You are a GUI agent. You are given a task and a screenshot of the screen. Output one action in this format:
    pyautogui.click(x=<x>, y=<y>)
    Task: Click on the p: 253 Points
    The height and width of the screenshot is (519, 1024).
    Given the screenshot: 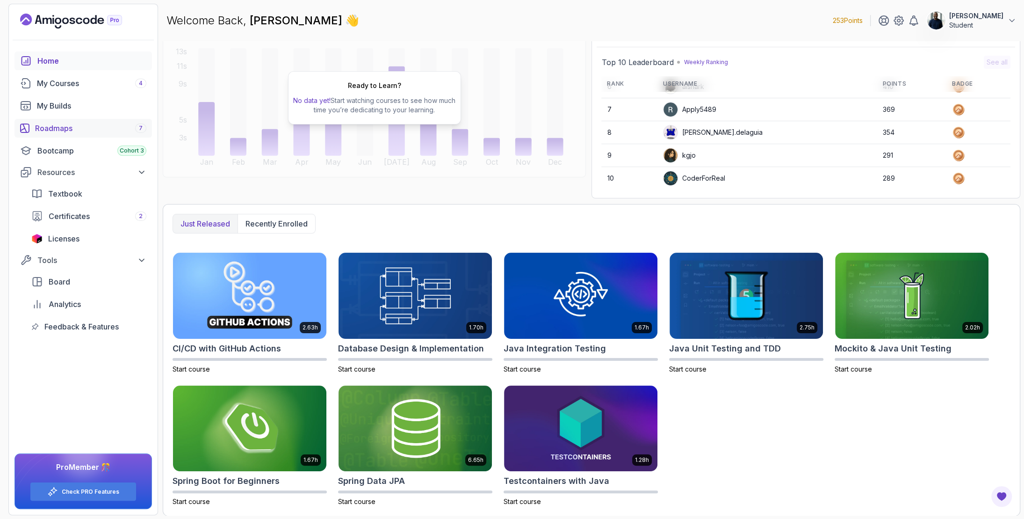 What is the action you would take?
    pyautogui.click(x=848, y=21)
    